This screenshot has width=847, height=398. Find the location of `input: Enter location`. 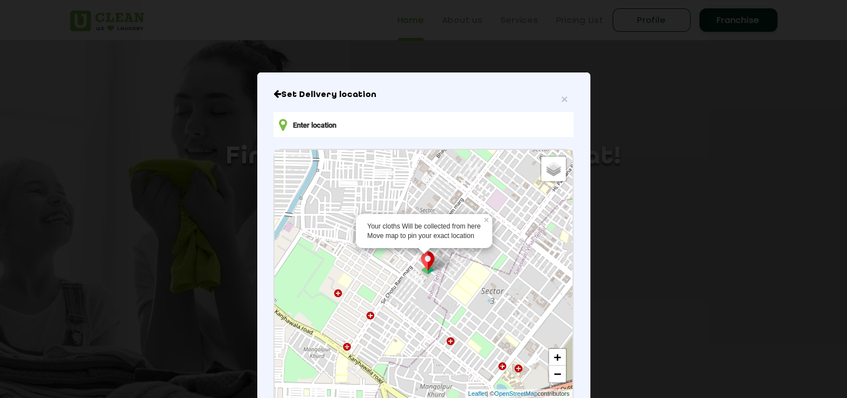

input: Enter location is located at coordinates (423, 124).